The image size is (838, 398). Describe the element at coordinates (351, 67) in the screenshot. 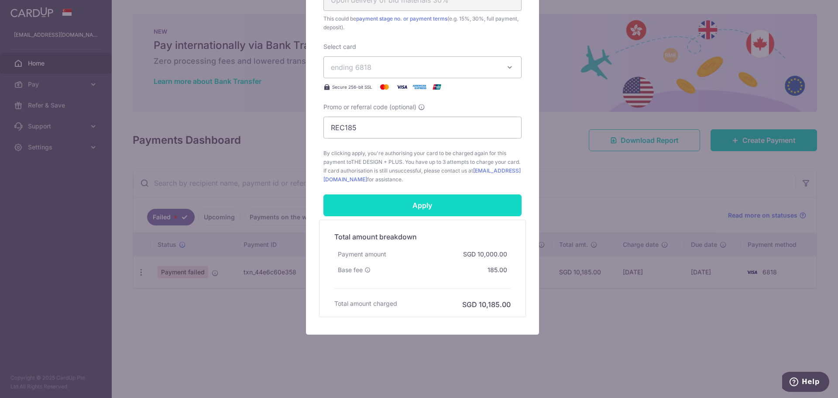

I see `span: ending 6818` at that location.